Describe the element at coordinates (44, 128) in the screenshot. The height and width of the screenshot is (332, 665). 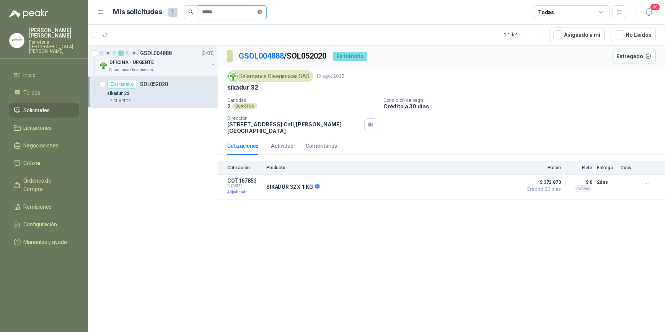
I see `a: Licitaciones` at that location.